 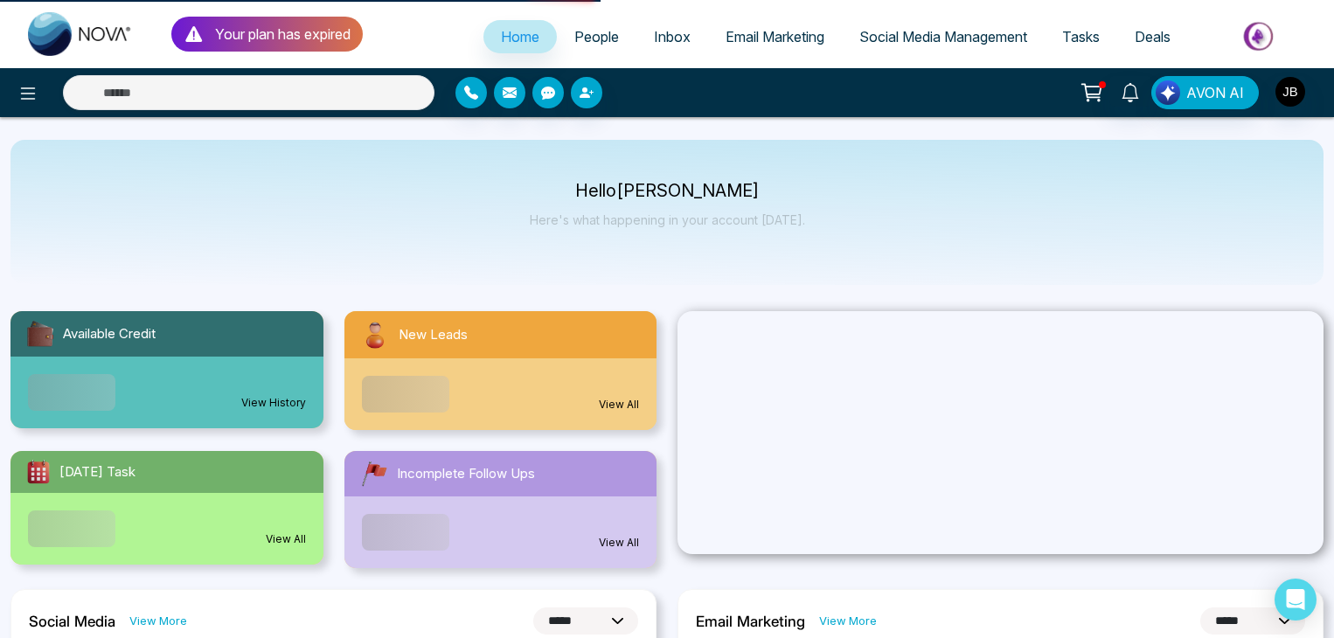 I want to click on a: Incomplete Follow UpsView All, so click(x=501, y=510).